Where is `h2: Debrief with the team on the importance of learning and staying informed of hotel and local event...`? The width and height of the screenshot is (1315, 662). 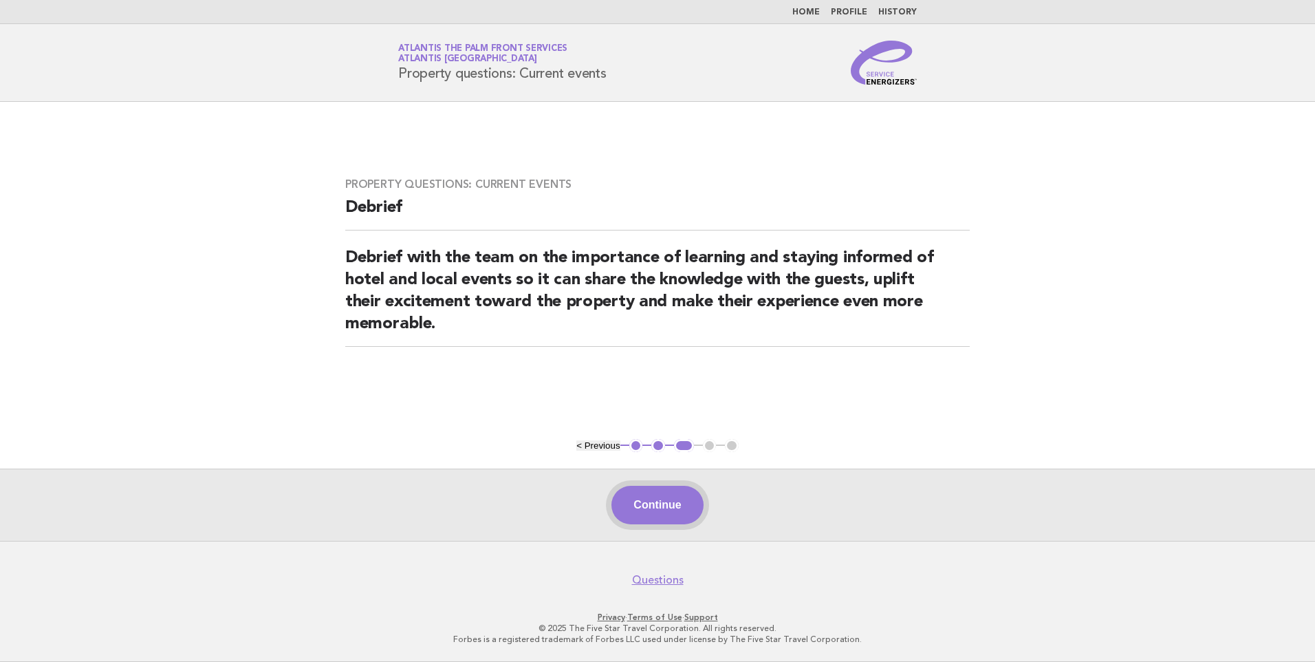 h2: Debrief with the team on the importance of learning and staying informed of hotel and local event... is located at coordinates (657, 296).